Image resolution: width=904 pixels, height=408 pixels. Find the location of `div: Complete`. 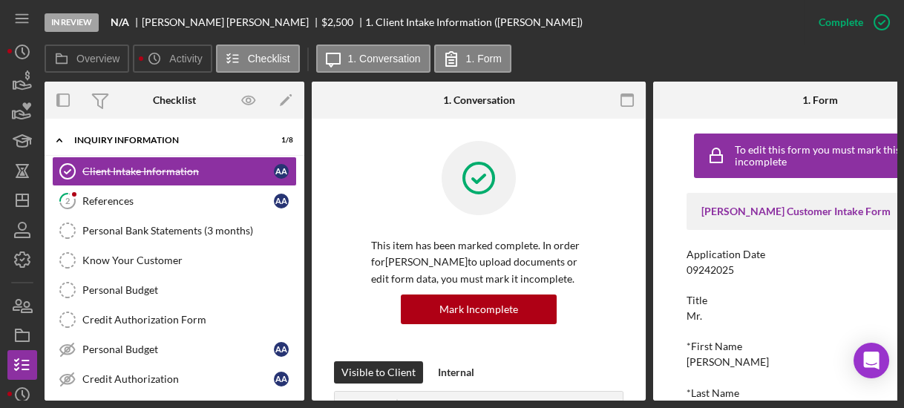

div: Complete is located at coordinates (841, 22).